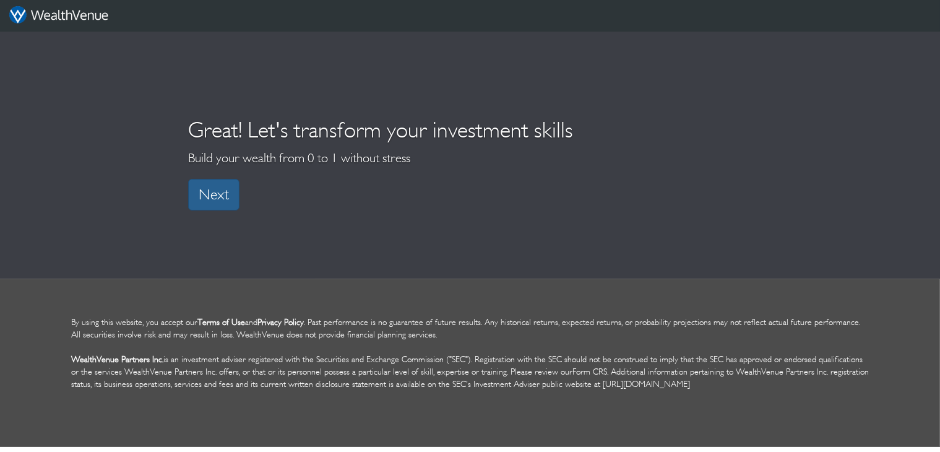 The width and height of the screenshot is (940, 452). What do you see at coordinates (469, 130) in the screenshot?
I see `h1: Great! Let's transform your investment skills` at bounding box center [469, 130].